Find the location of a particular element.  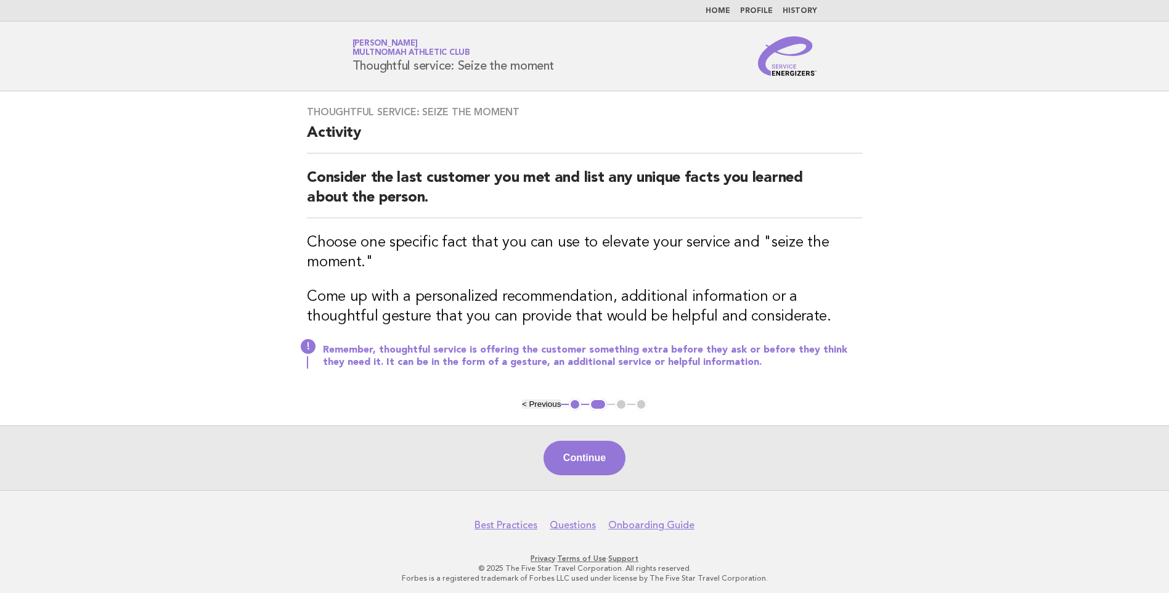

a: Onboarding Guide is located at coordinates (651, 525).